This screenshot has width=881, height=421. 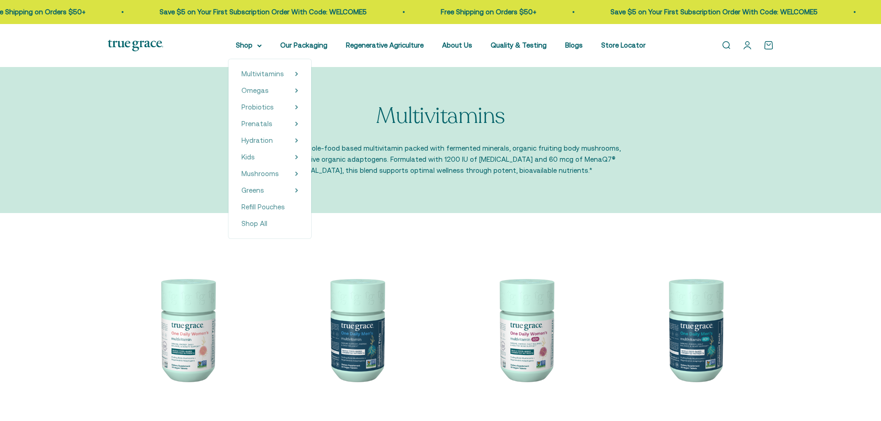 I want to click on span: Omegas, so click(x=255, y=90).